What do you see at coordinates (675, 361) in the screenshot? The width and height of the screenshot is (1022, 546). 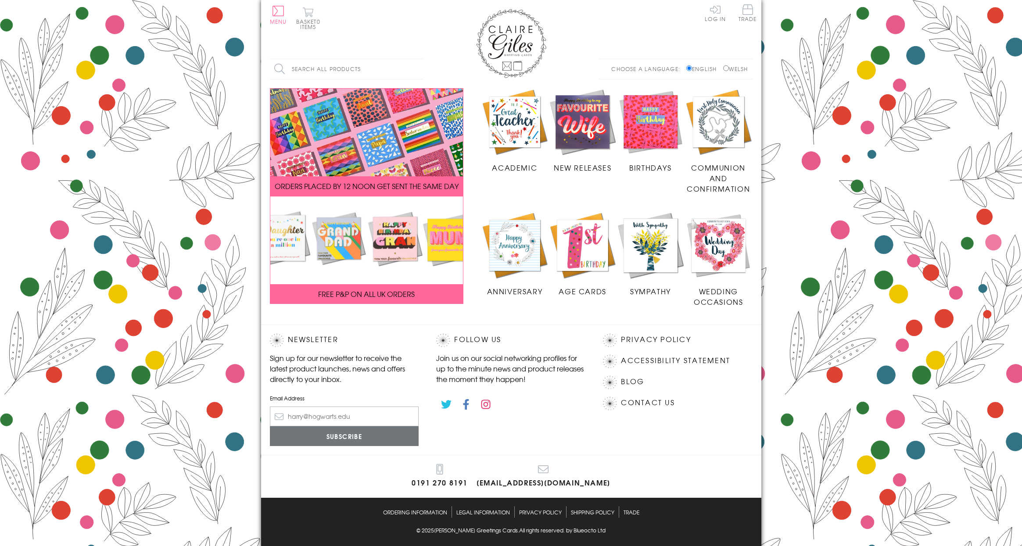 I see `a: Accessibility Statement` at bounding box center [675, 361].